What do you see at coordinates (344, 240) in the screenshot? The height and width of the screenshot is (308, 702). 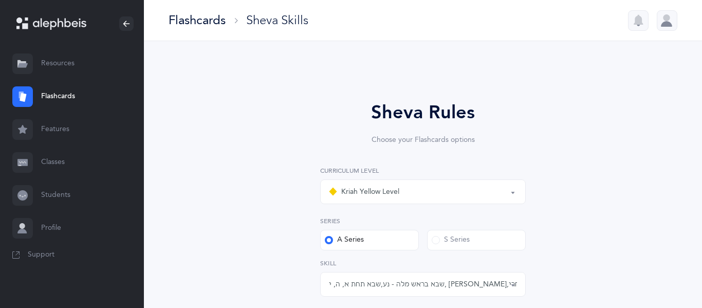 I see `div: A Series` at bounding box center [344, 240].